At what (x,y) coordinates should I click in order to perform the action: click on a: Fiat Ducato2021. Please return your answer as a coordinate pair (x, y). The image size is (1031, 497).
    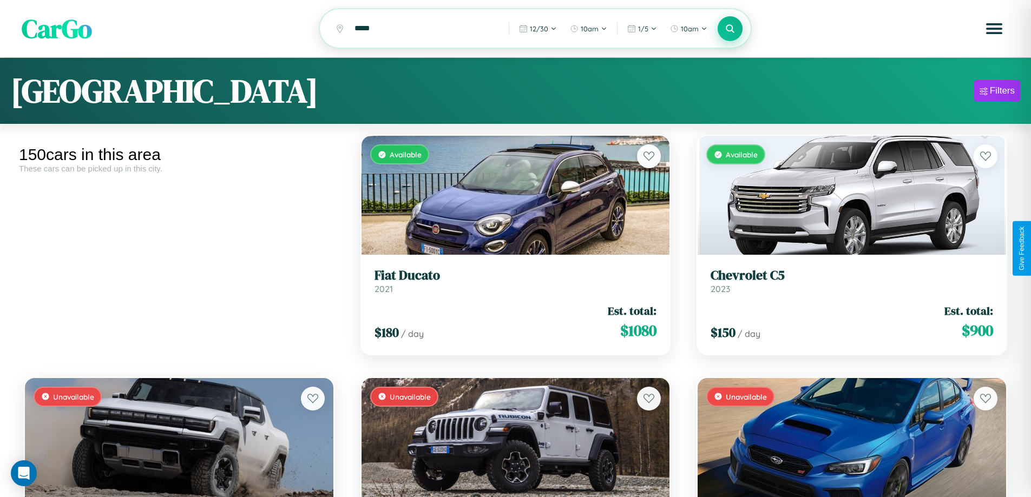
    Looking at the image, I should click on (516, 281).